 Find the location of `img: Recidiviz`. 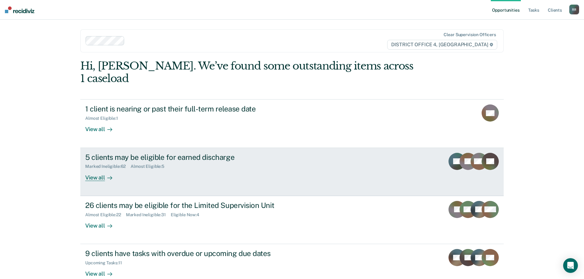

img: Recidiviz is located at coordinates (20, 10).